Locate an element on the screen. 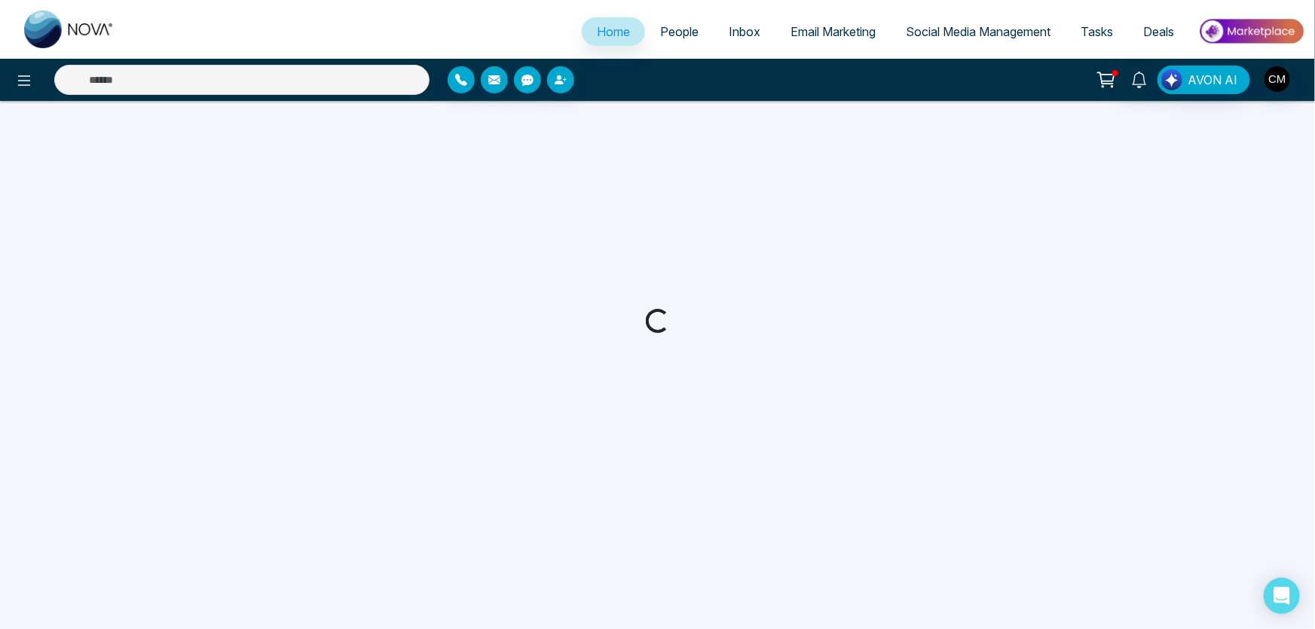 This screenshot has width=1315, height=629. span: Home is located at coordinates (614, 32).